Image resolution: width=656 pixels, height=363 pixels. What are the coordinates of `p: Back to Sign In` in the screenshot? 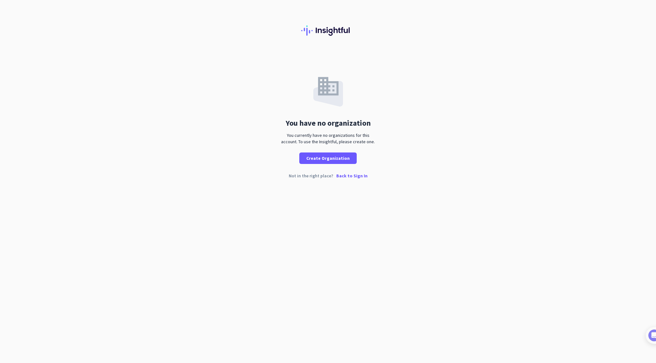 It's located at (352, 176).